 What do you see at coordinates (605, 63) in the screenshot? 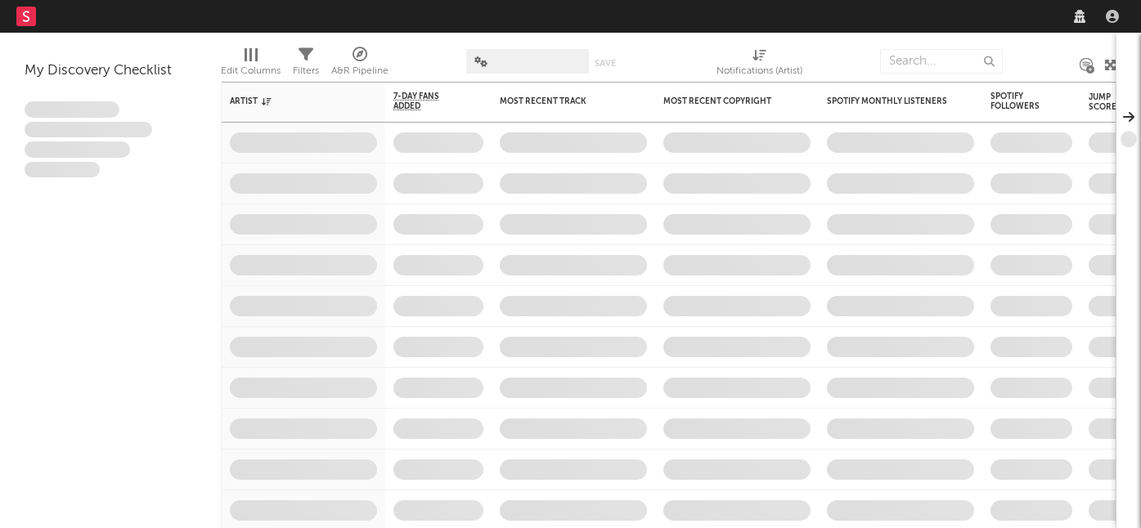
I see `button: Save` at bounding box center [605, 63].